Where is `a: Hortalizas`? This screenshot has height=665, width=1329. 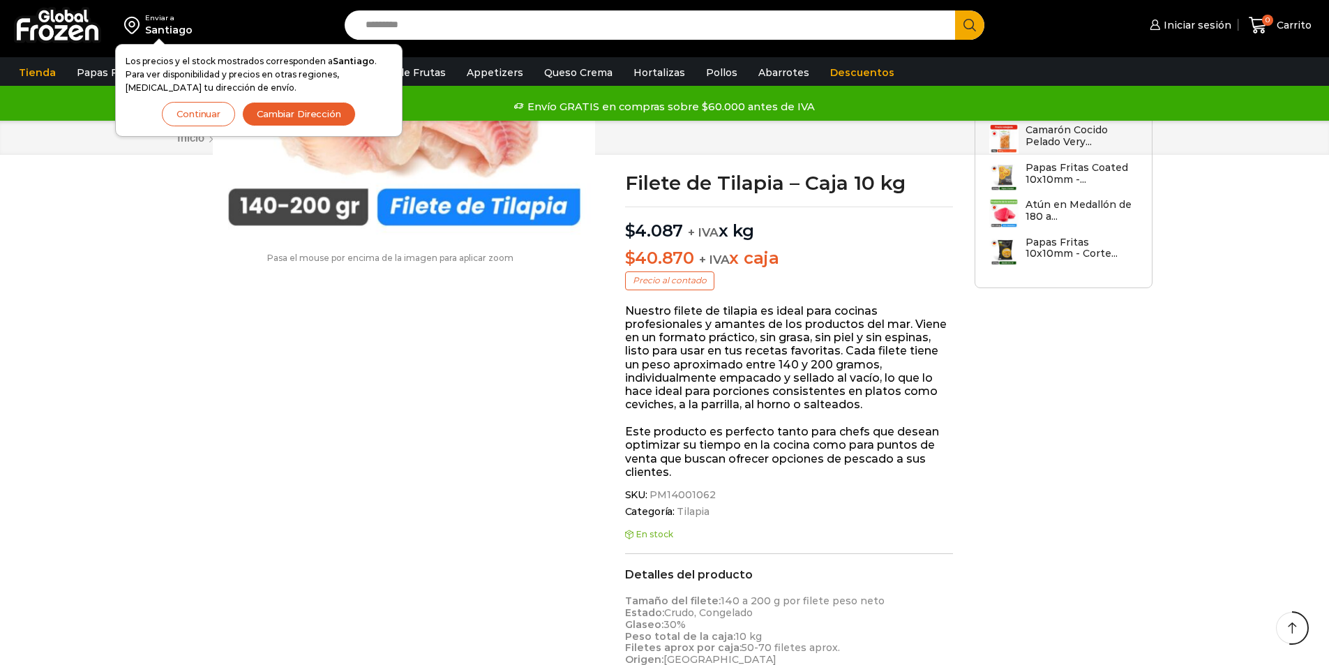 a: Hortalizas is located at coordinates (659, 73).